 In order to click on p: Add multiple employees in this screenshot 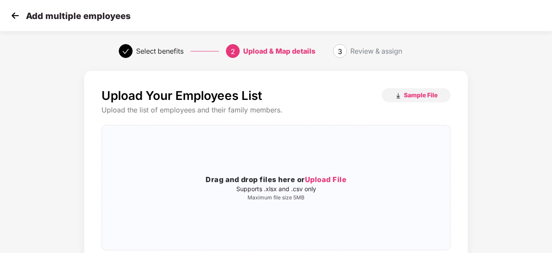, I will do `click(78, 16)`.